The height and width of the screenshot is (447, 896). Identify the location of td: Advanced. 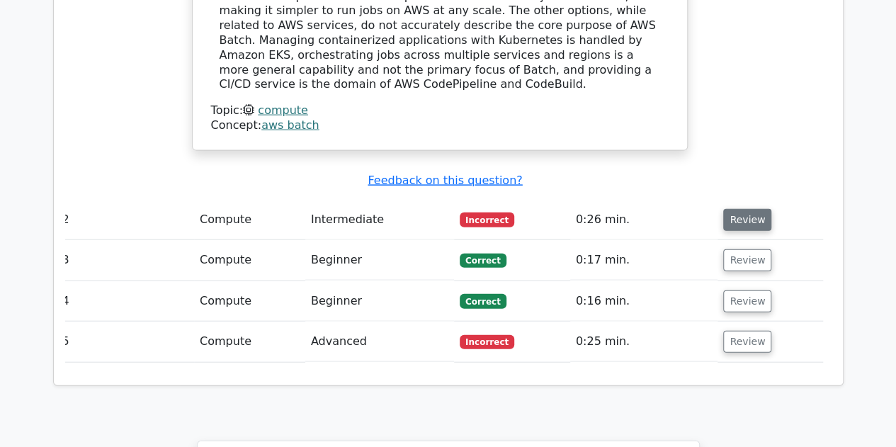
(380, 342).